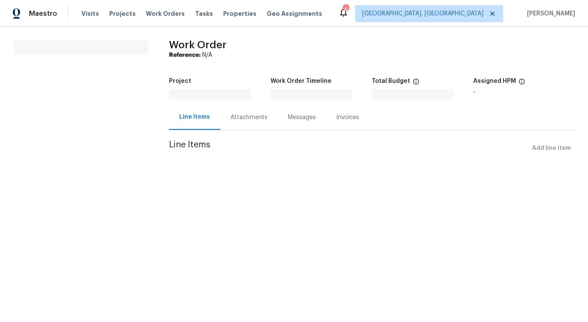 This screenshot has width=588, height=322. I want to click on span: Geo Assignments, so click(295, 14).